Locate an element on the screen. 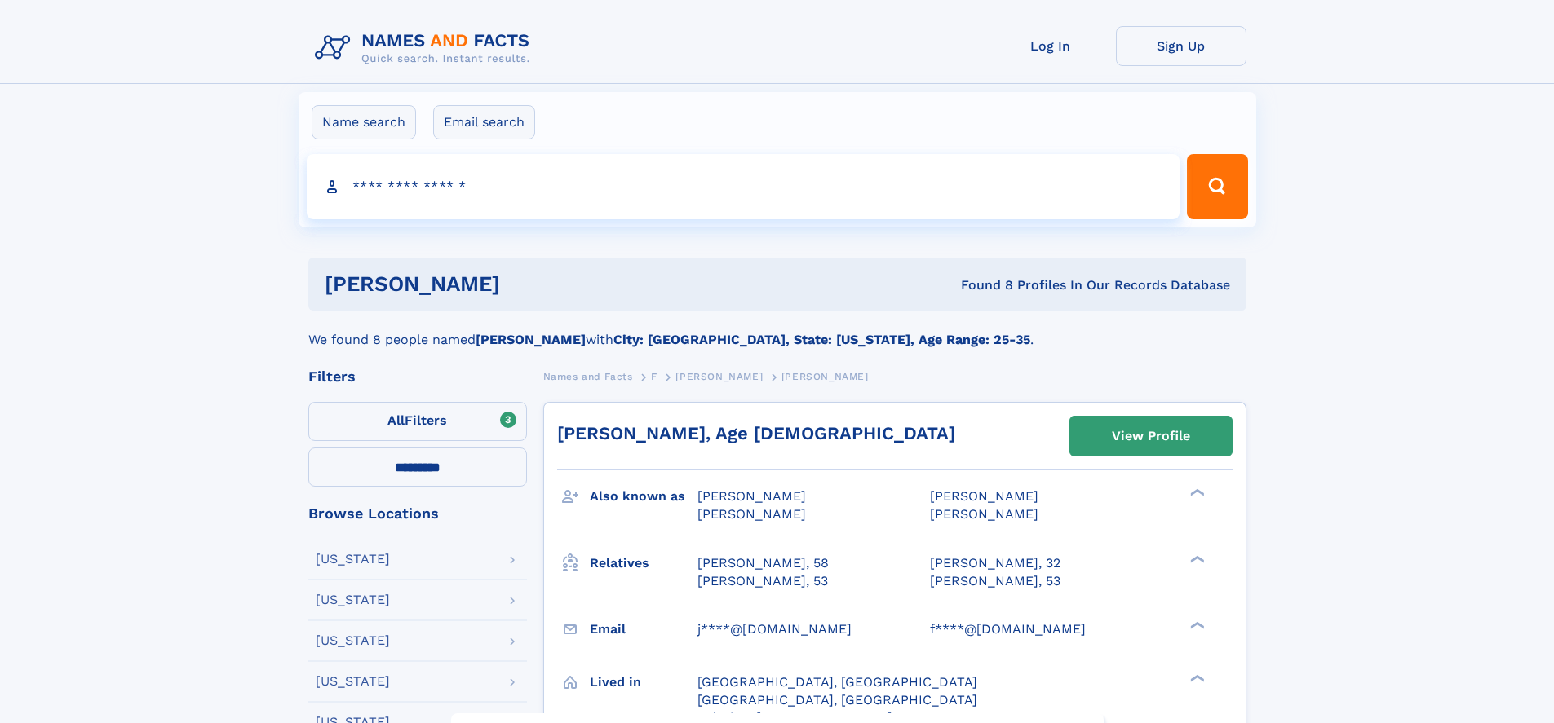  input: search input is located at coordinates (743, 187).